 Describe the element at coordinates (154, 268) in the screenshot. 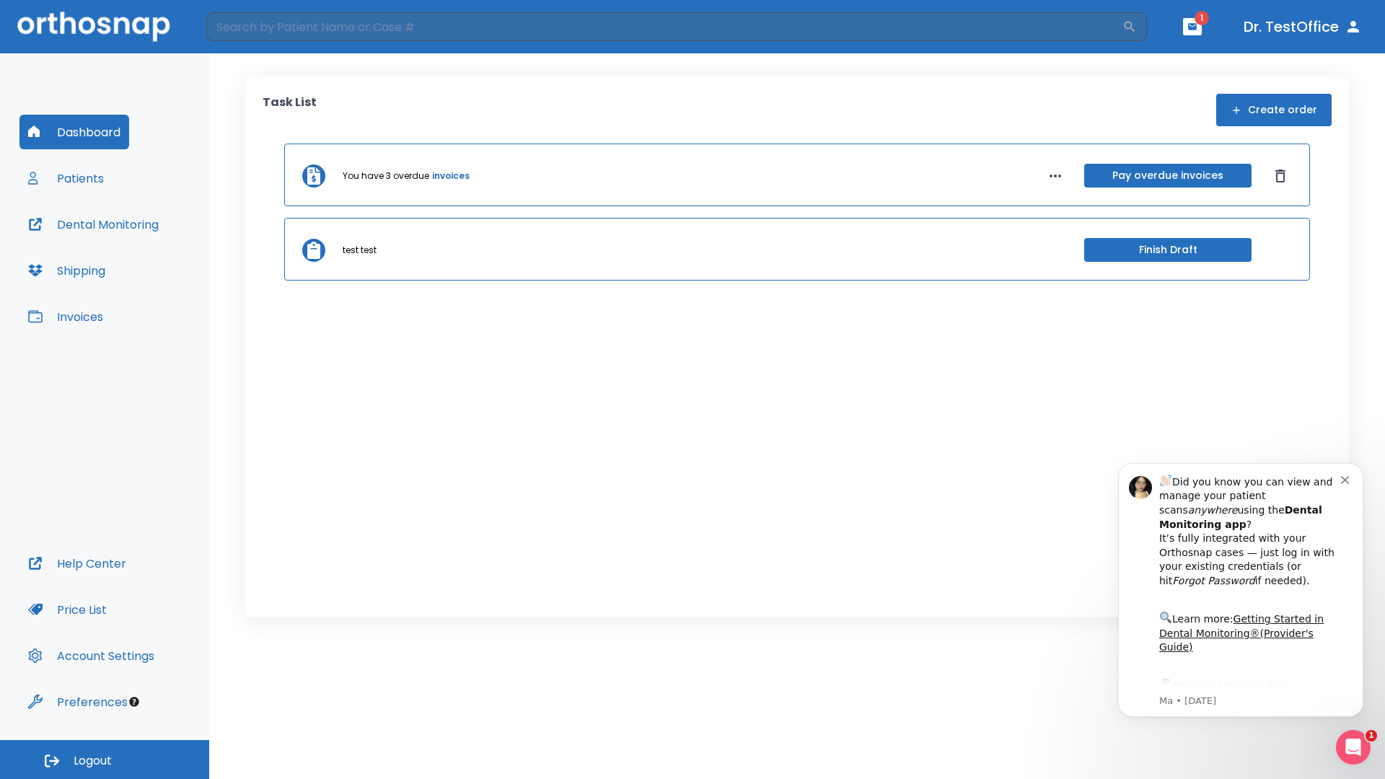

I see `div: Download the app: | ​ Let us know if you need help getting started!` at that location.